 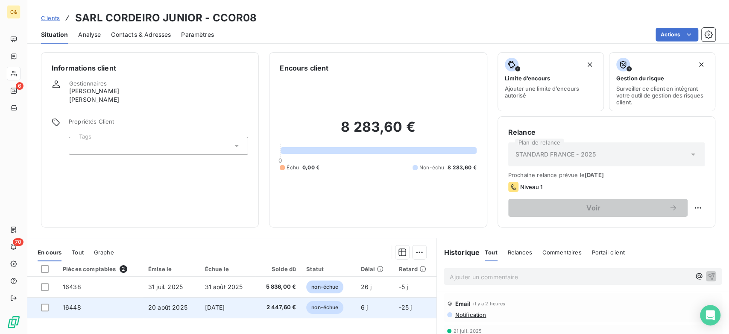 I want to click on div: Solde dû, so click(x=278, y=269).